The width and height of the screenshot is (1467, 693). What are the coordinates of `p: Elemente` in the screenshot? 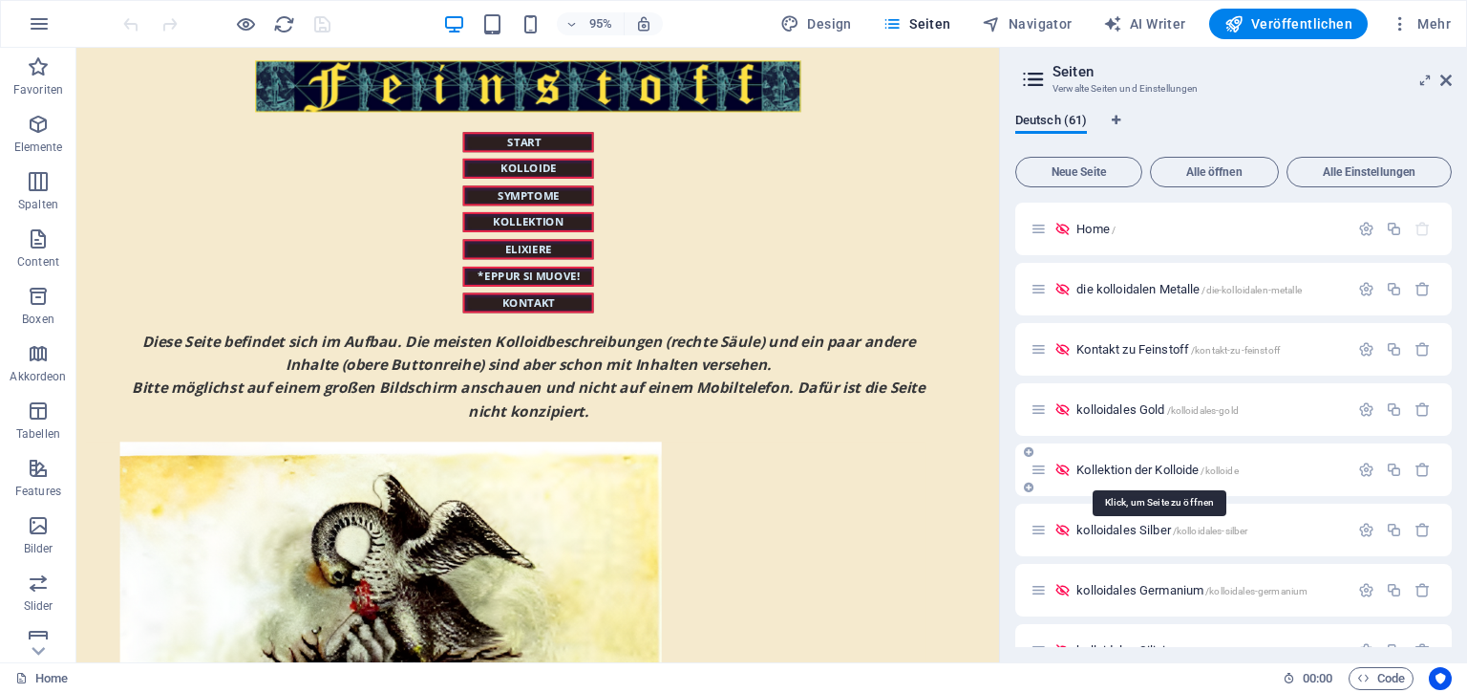 It's located at (38, 147).